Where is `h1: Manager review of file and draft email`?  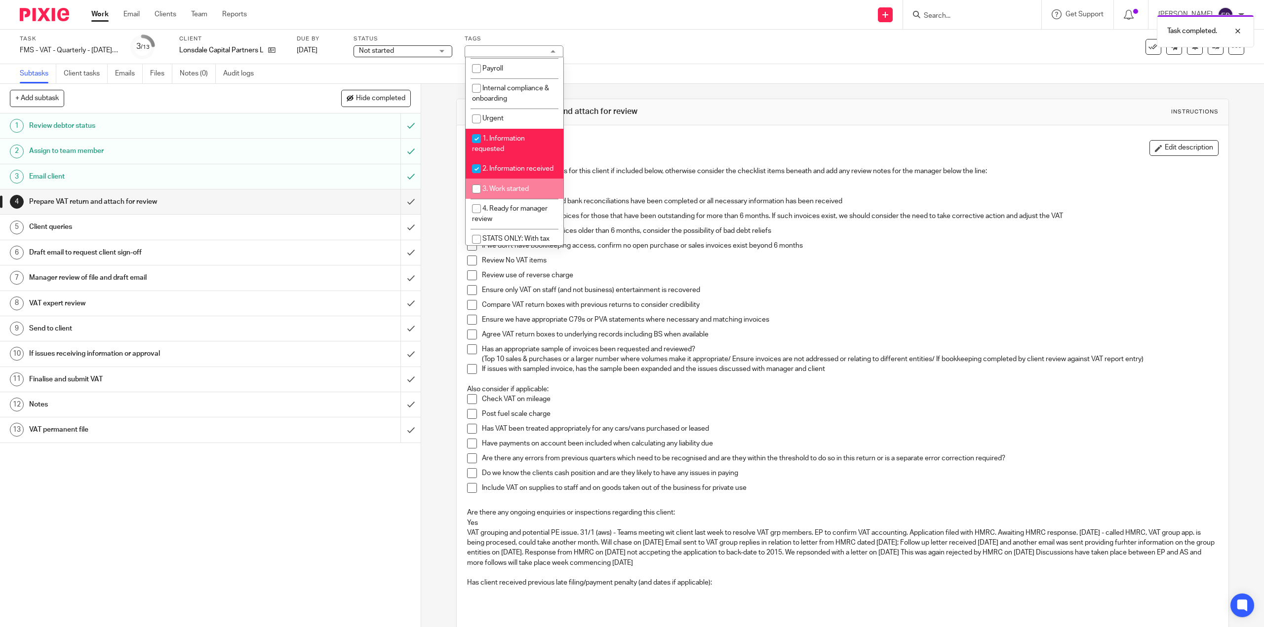 h1: Manager review of file and draft email is located at coordinates (150, 278).